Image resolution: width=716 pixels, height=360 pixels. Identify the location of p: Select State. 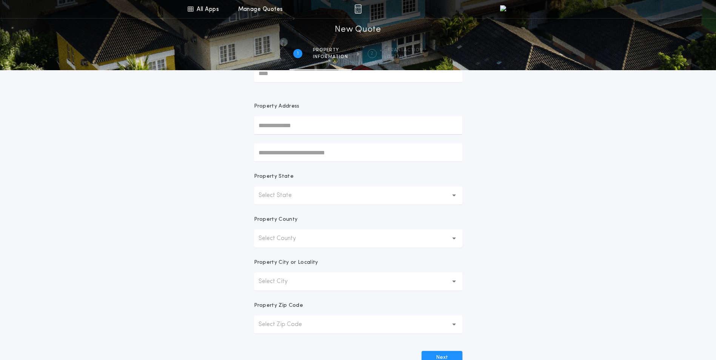
(281, 196).